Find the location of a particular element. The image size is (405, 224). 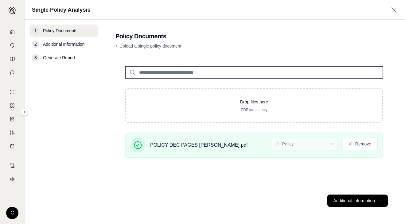

button: Additional Information→ is located at coordinates (358, 201).